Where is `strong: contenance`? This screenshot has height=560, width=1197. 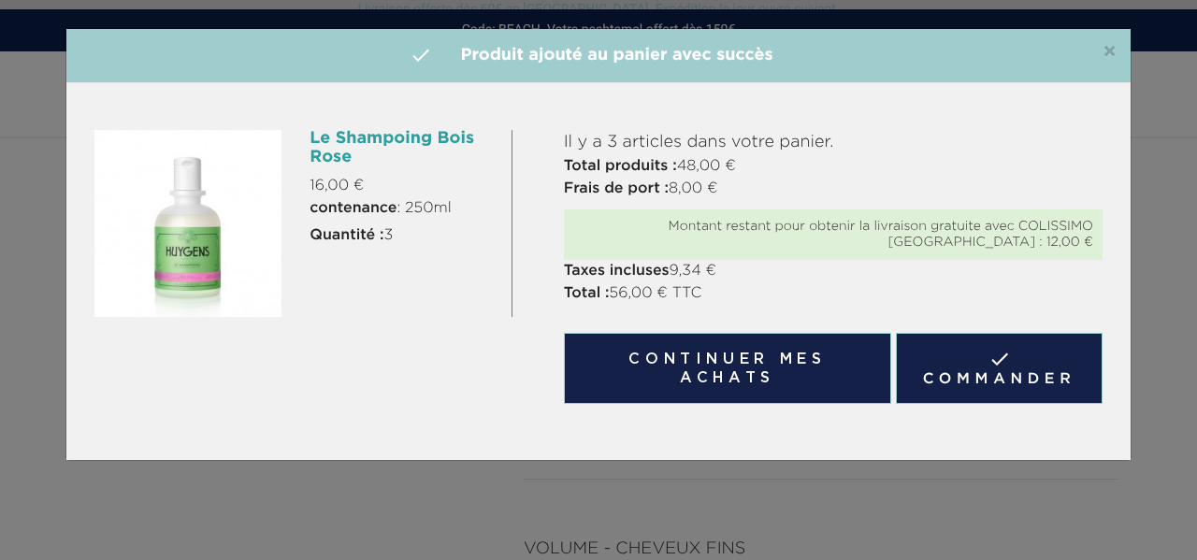 strong: contenance is located at coordinates (352, 209).